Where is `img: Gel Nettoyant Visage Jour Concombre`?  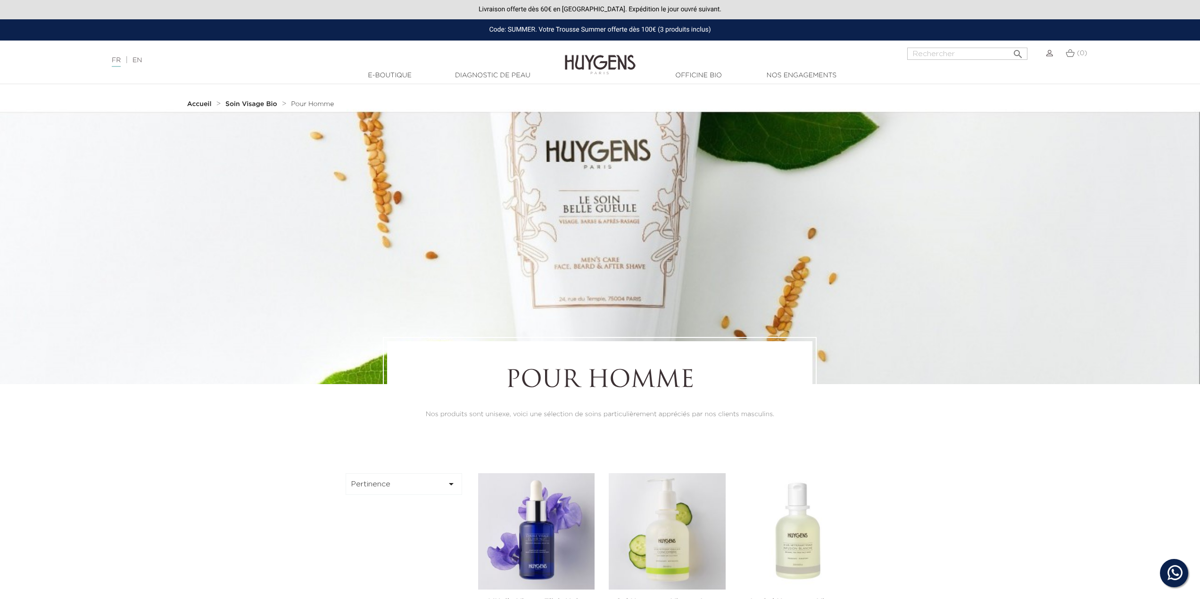
img: Gel Nettoyant Visage Jour Concombre is located at coordinates (667, 531).